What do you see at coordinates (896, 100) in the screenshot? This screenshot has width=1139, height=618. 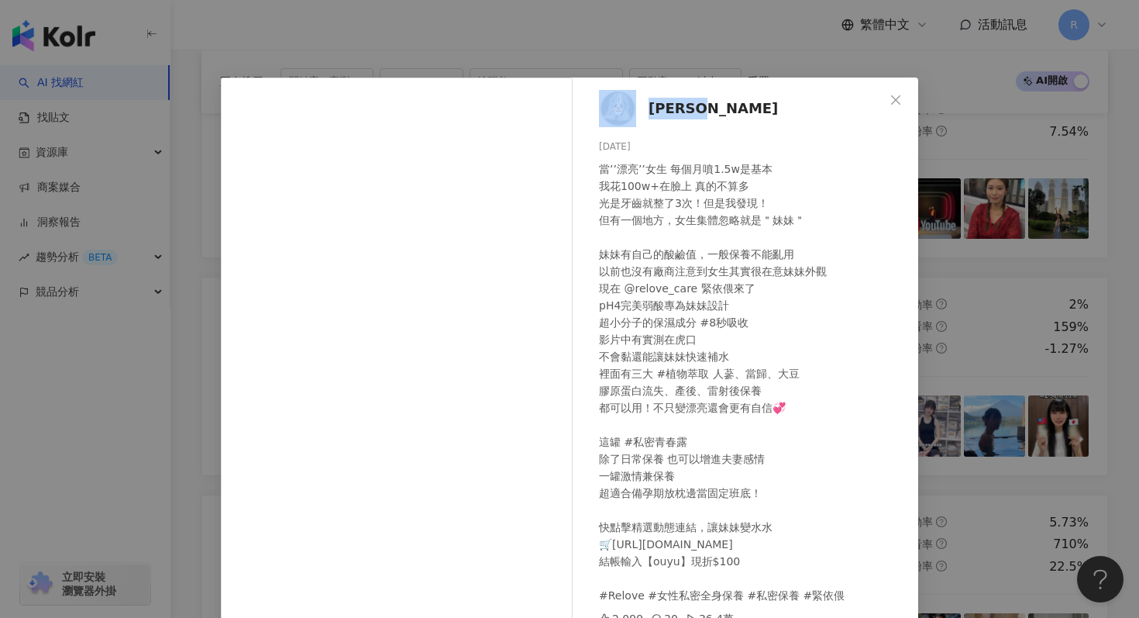 I see `span: close` at bounding box center [896, 100].